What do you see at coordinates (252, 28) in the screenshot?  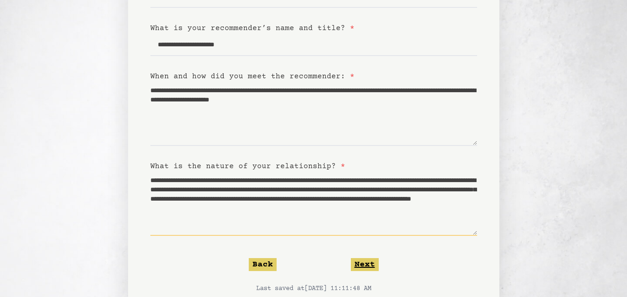 I see `label: What is your recommender’s name and title?` at bounding box center [252, 28].